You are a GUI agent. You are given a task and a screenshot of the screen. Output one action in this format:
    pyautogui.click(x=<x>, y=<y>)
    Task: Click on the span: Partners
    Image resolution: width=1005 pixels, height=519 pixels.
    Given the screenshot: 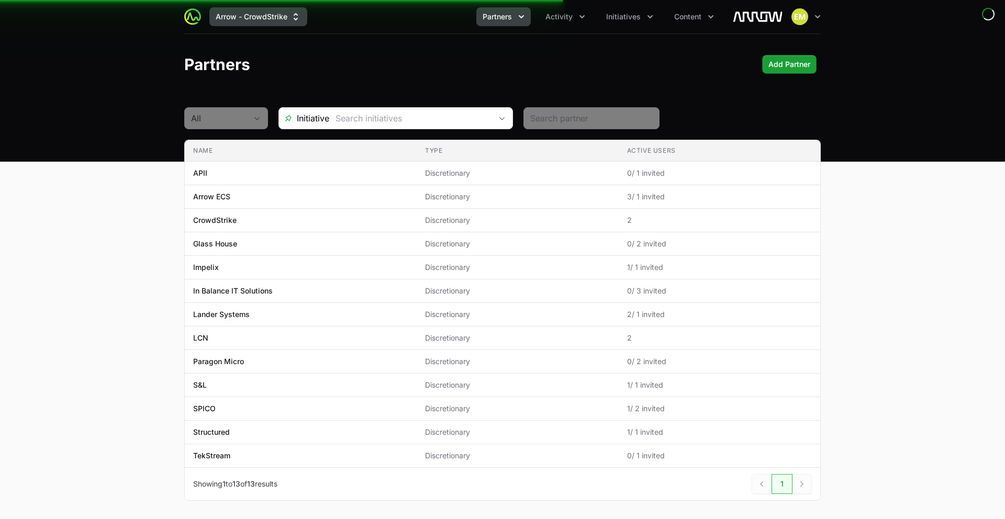 What is the action you would take?
    pyautogui.click(x=497, y=17)
    